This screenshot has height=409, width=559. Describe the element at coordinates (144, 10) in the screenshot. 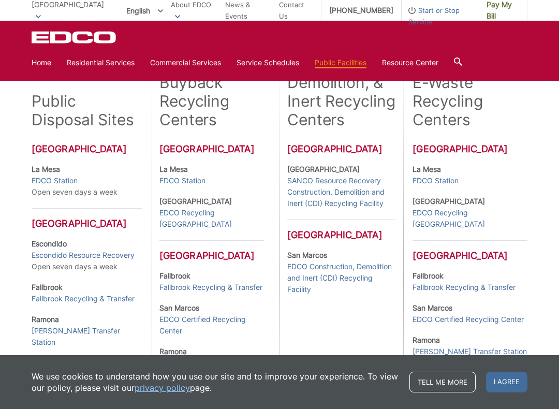

I see `span: English` at that location.